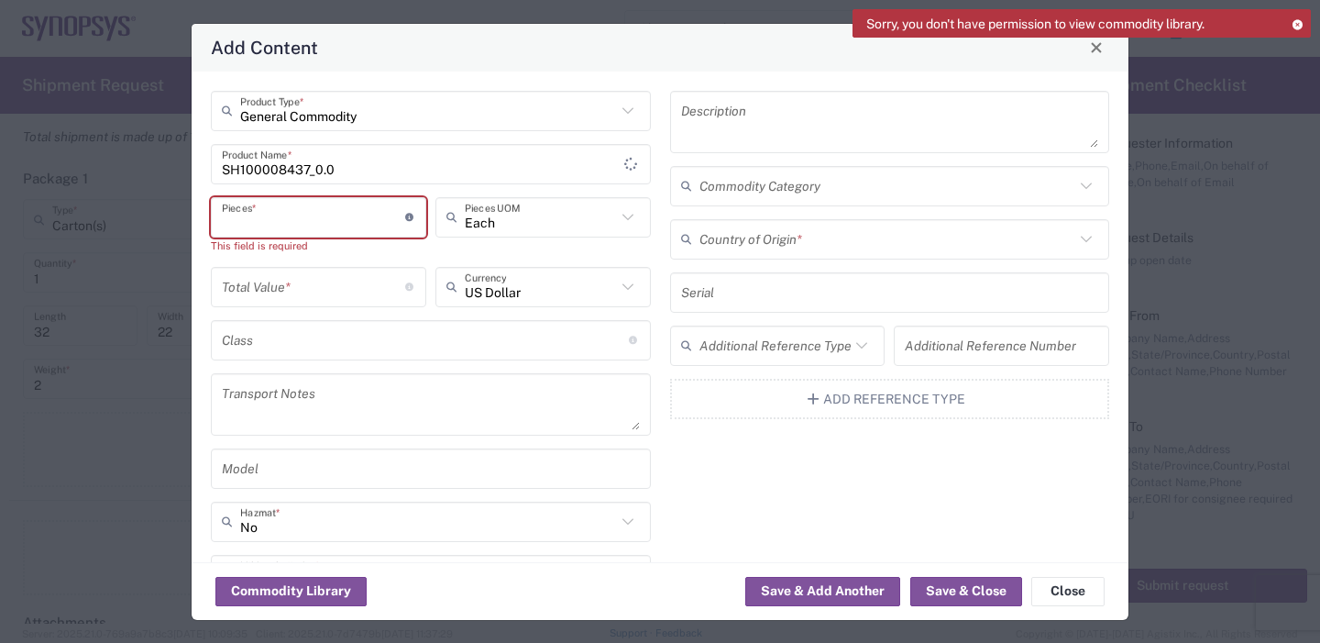 Image resolution: width=1320 pixels, height=643 pixels. Describe the element at coordinates (264, 47) in the screenshot. I see `h4: Add Content` at that location.